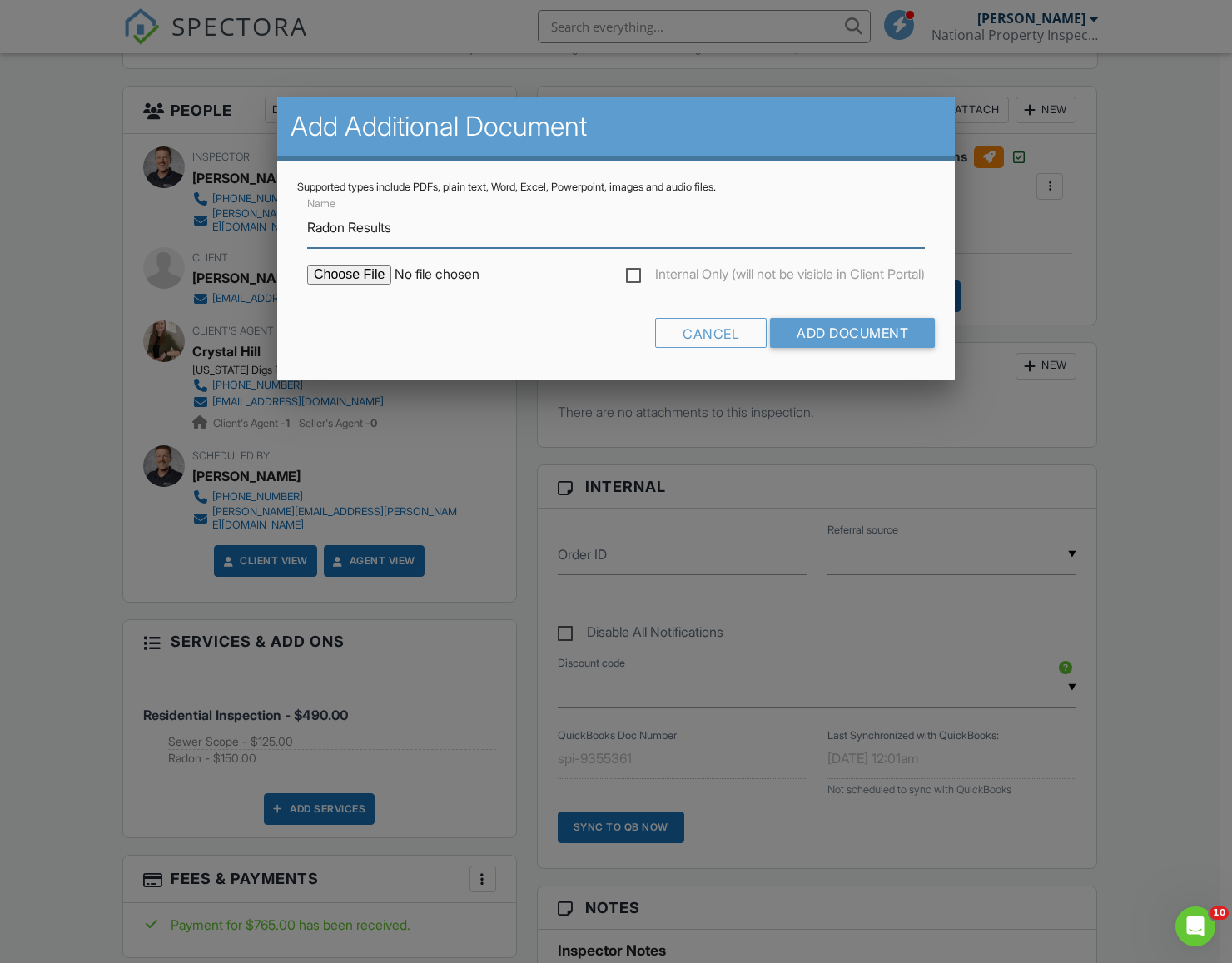 This screenshot has width=1232, height=963. Describe the element at coordinates (321, 204) in the screenshot. I see `label: Name` at that location.